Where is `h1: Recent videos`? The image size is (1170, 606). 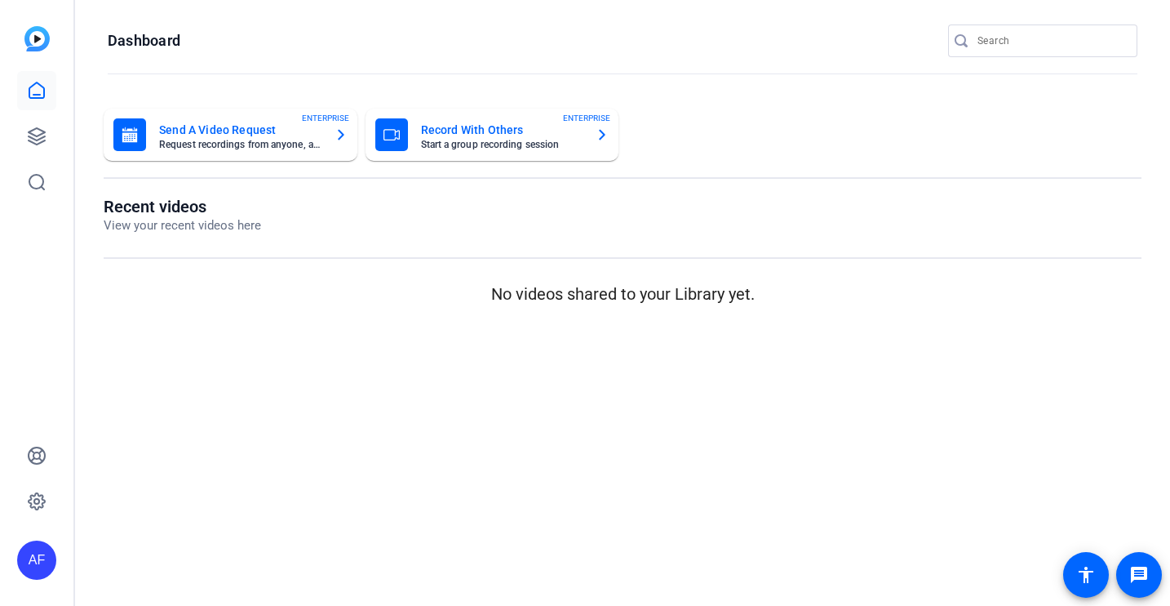
h1: Recent videos is located at coordinates (182, 207).